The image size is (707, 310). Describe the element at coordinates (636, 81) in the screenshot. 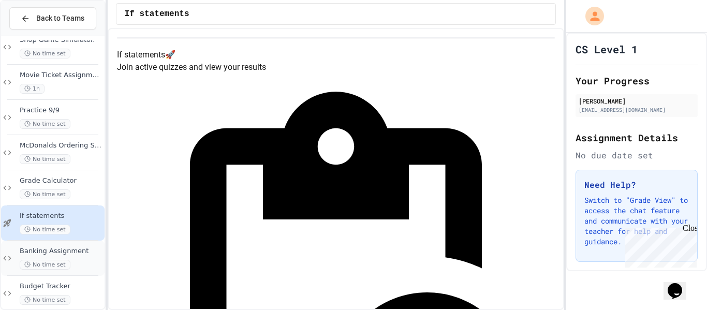

I see `h2: Your Progress` at that location.